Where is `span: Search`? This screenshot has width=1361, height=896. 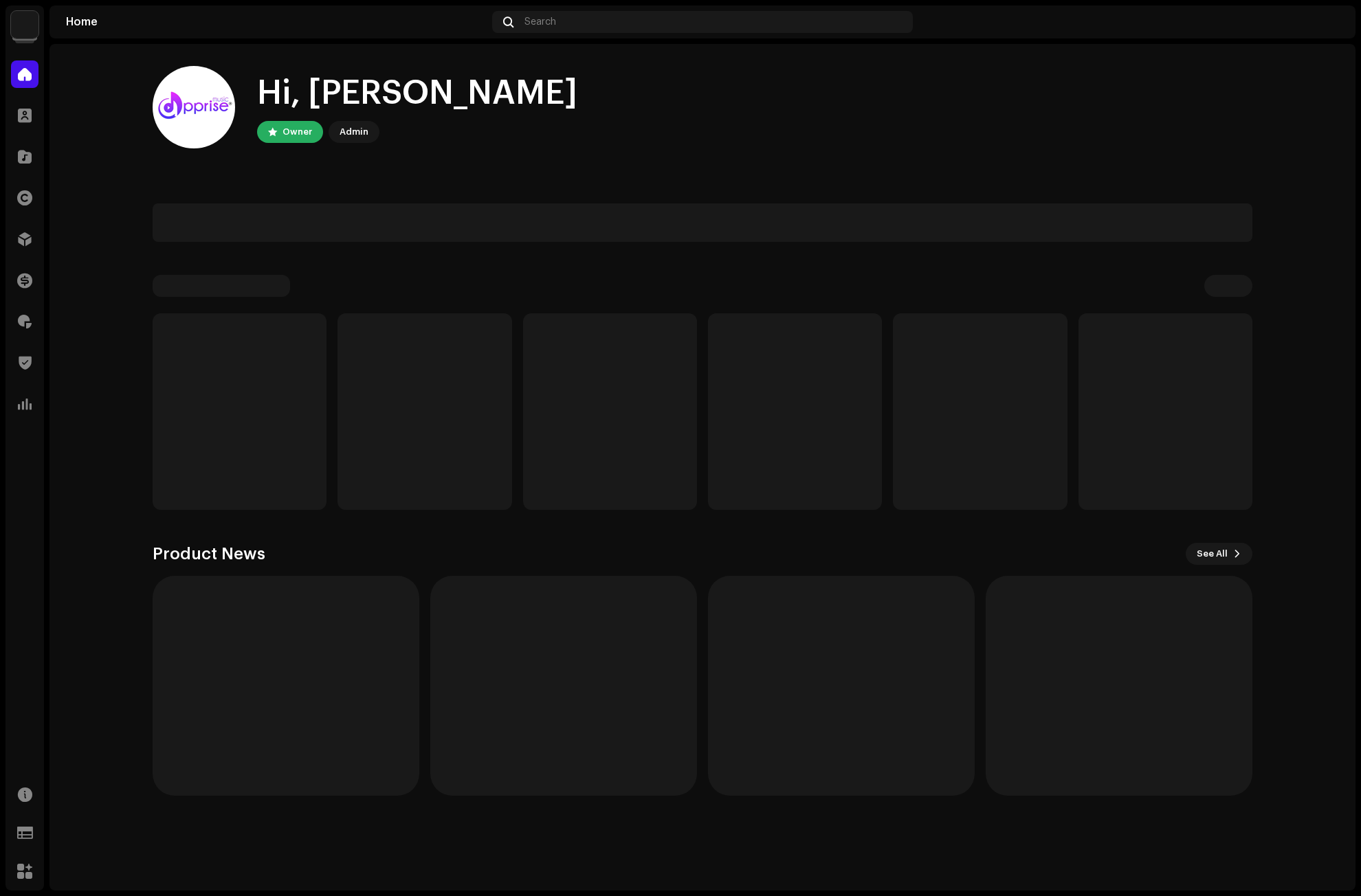
span: Search is located at coordinates (540, 22).